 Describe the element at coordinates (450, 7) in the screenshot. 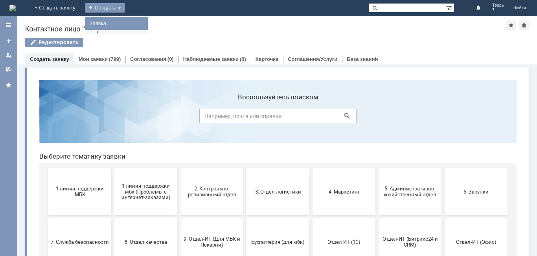

I see `span: Расширенный поиск` at that location.